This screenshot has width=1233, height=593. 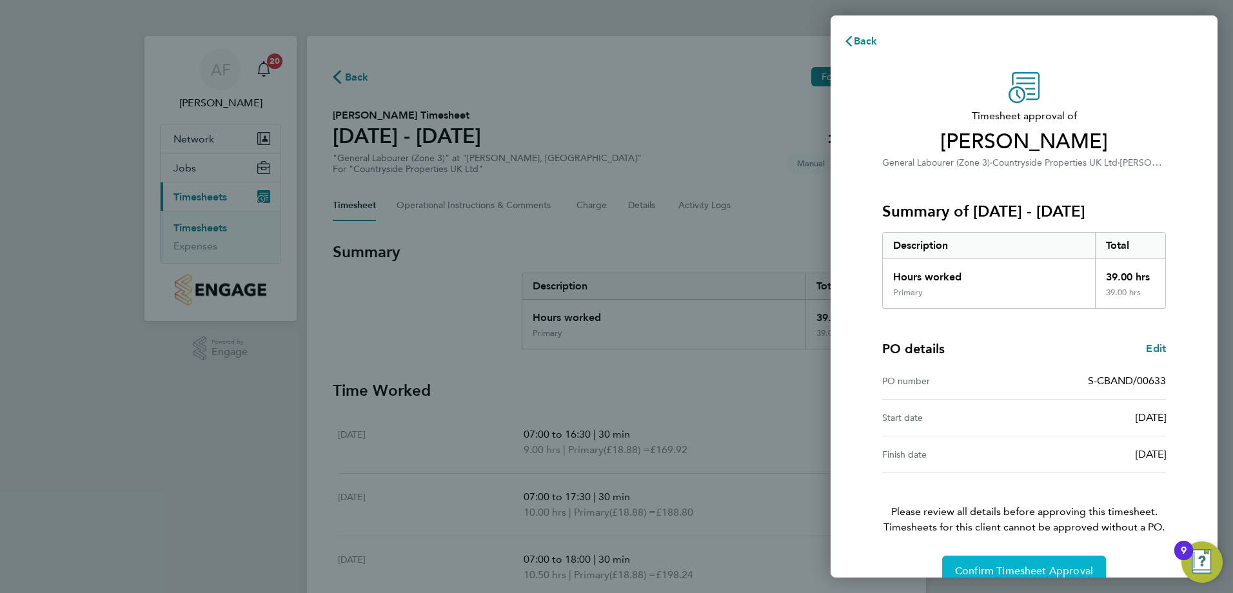 I want to click on div: PO number, so click(x=953, y=381).